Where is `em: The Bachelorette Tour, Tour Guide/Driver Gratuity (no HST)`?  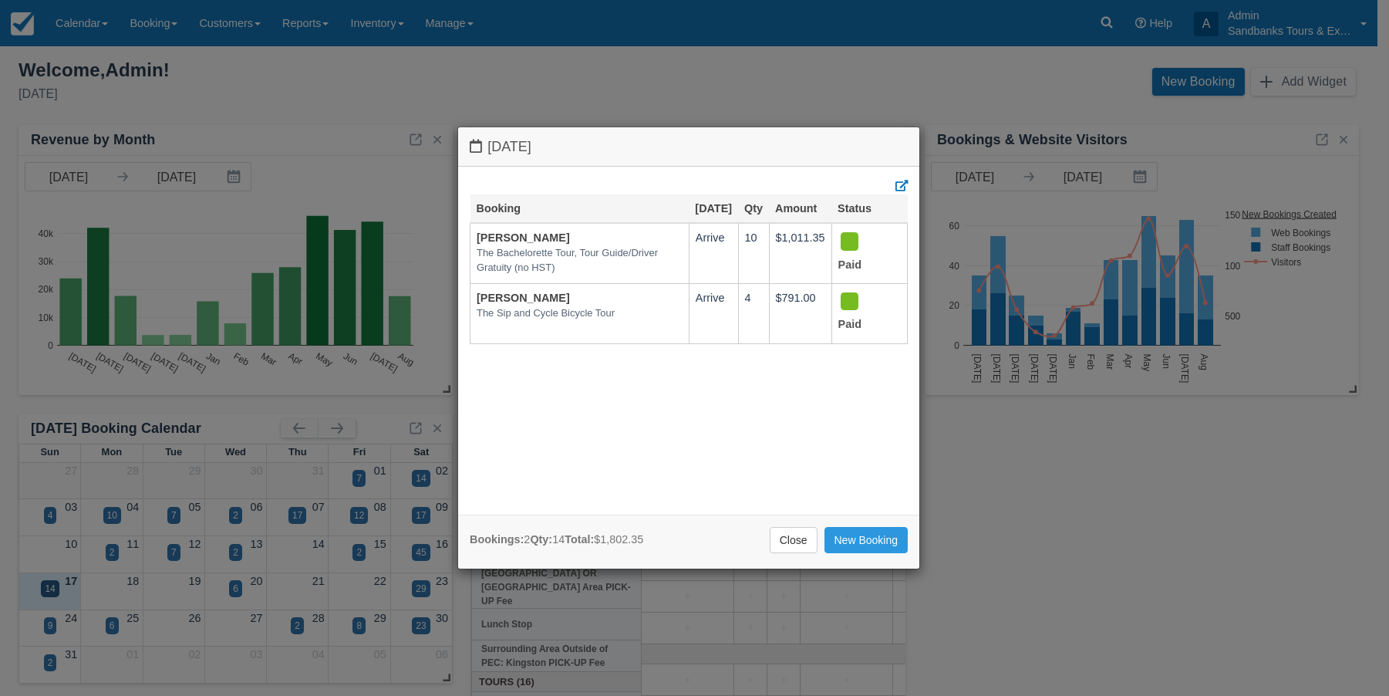 em: The Bachelorette Tour, Tour Guide/Driver Gratuity (no HST) is located at coordinates (579, 260).